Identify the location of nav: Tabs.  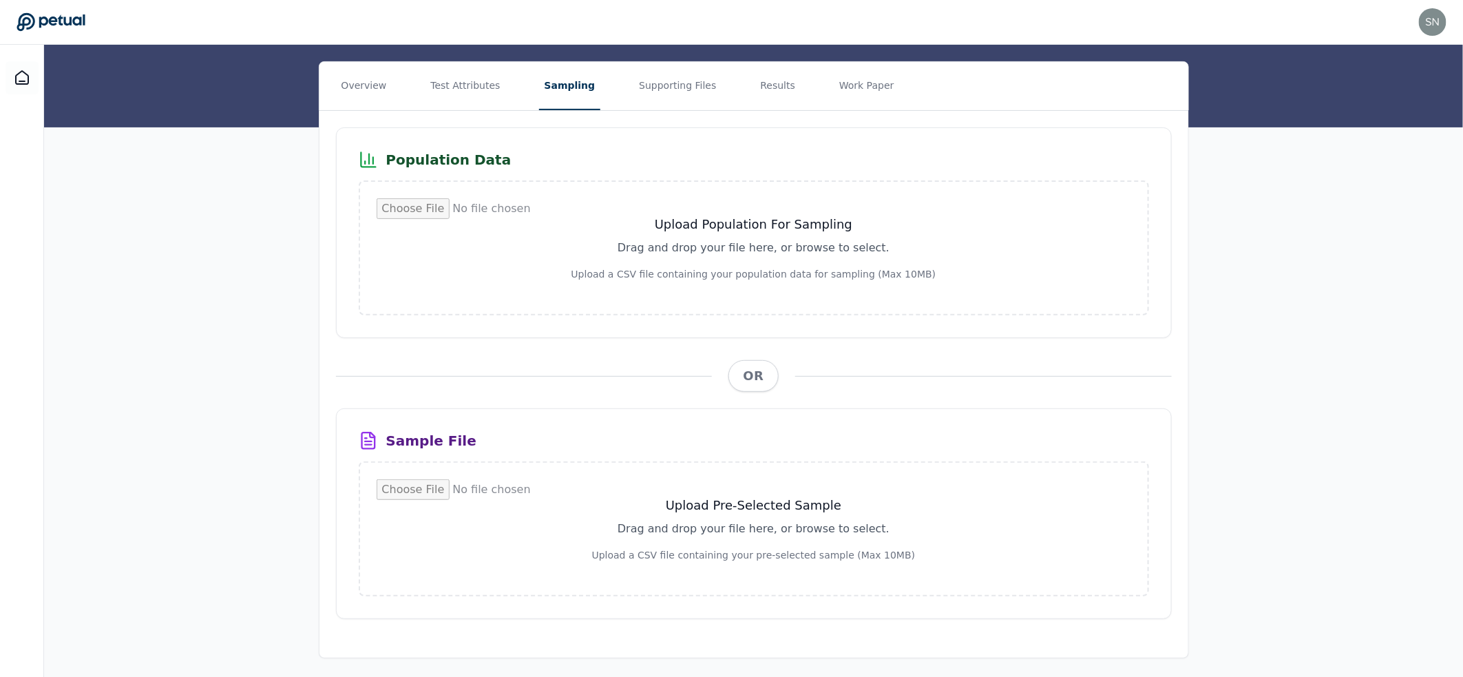
(754, 86).